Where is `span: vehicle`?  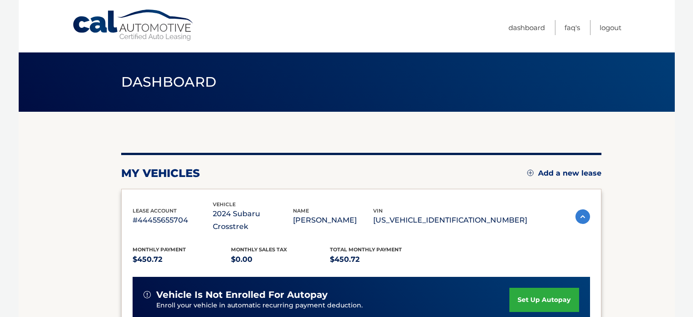 span: vehicle is located at coordinates (224, 204).